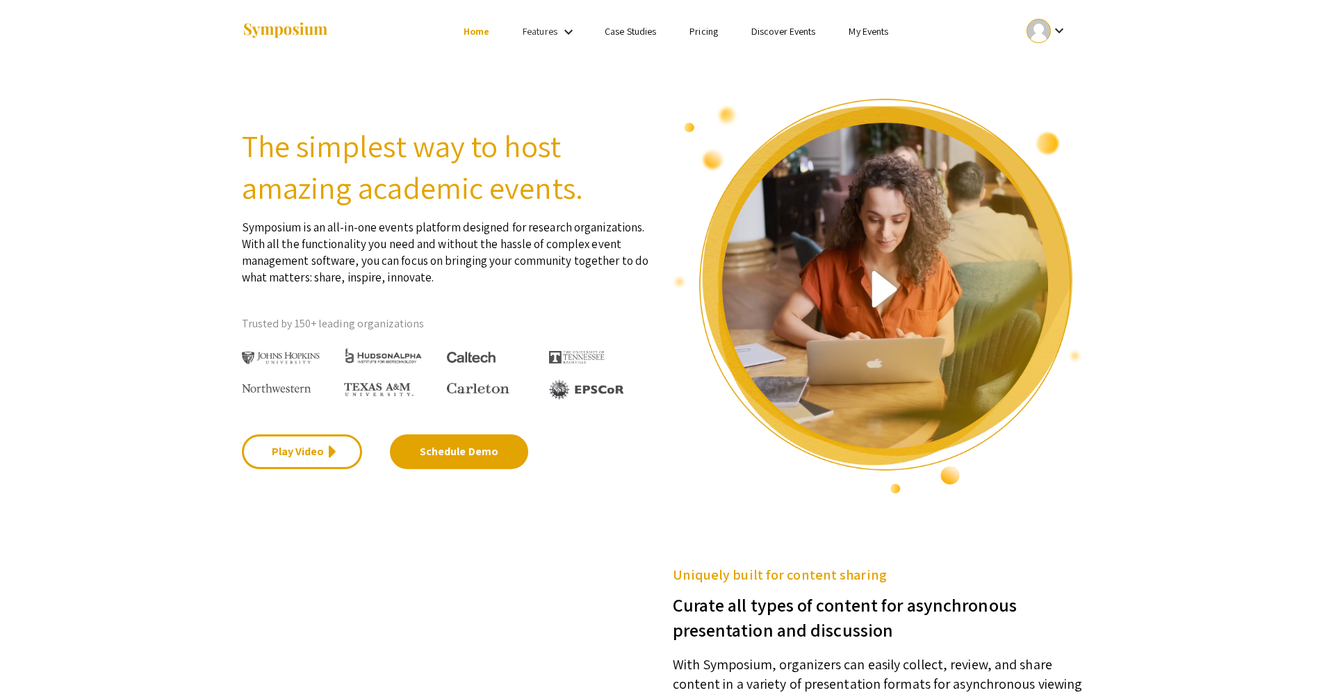 Image resolution: width=1324 pixels, height=695 pixels. I want to click on img: Symposium by ForagerOne, so click(285, 31).